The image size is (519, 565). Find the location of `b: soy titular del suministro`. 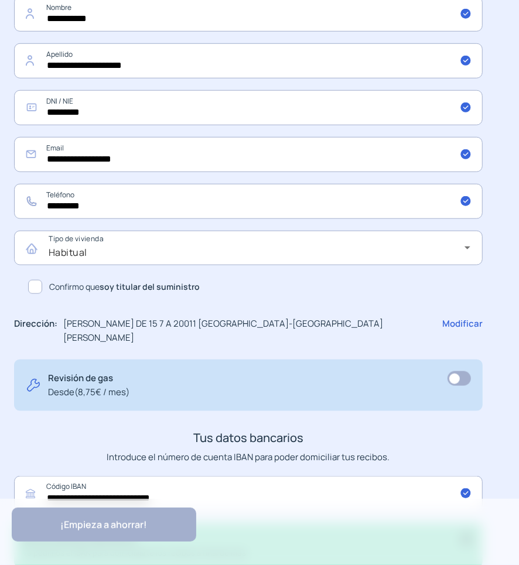

b: soy titular del suministro is located at coordinates (149, 287).